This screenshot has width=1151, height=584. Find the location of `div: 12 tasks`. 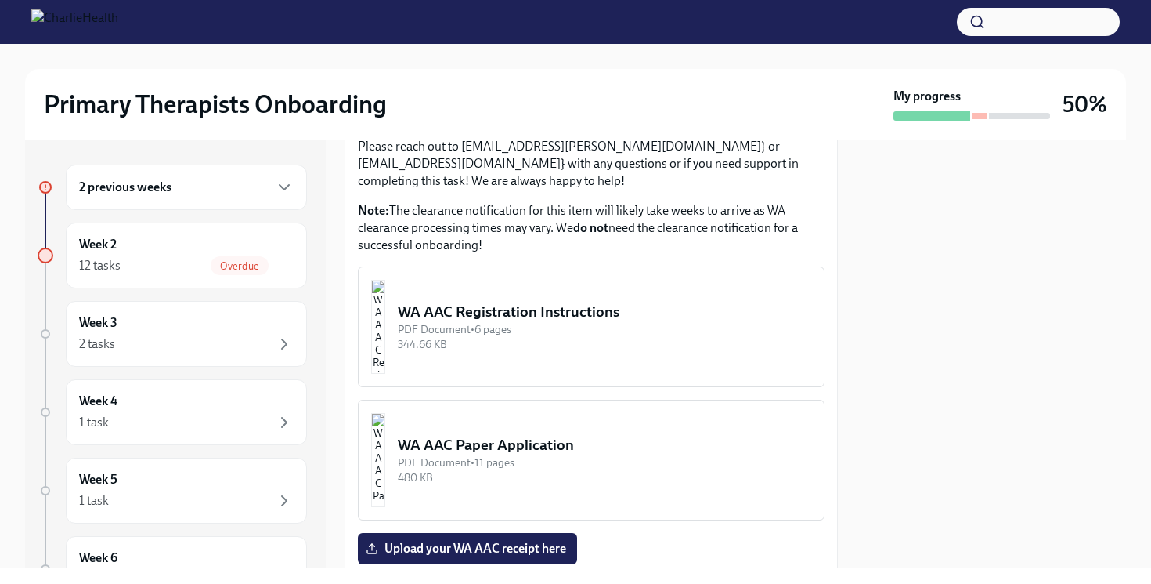

div: 12 tasks is located at coordinates (99, 266).